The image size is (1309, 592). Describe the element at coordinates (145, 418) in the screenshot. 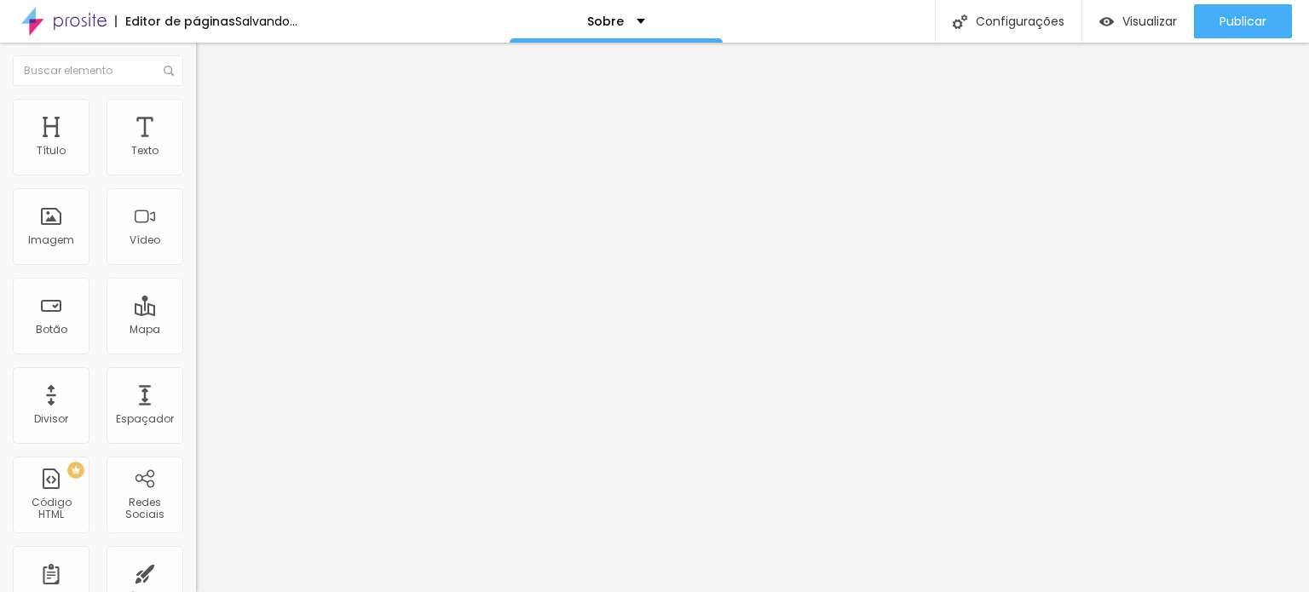

I see `font: Espaçador` at that location.